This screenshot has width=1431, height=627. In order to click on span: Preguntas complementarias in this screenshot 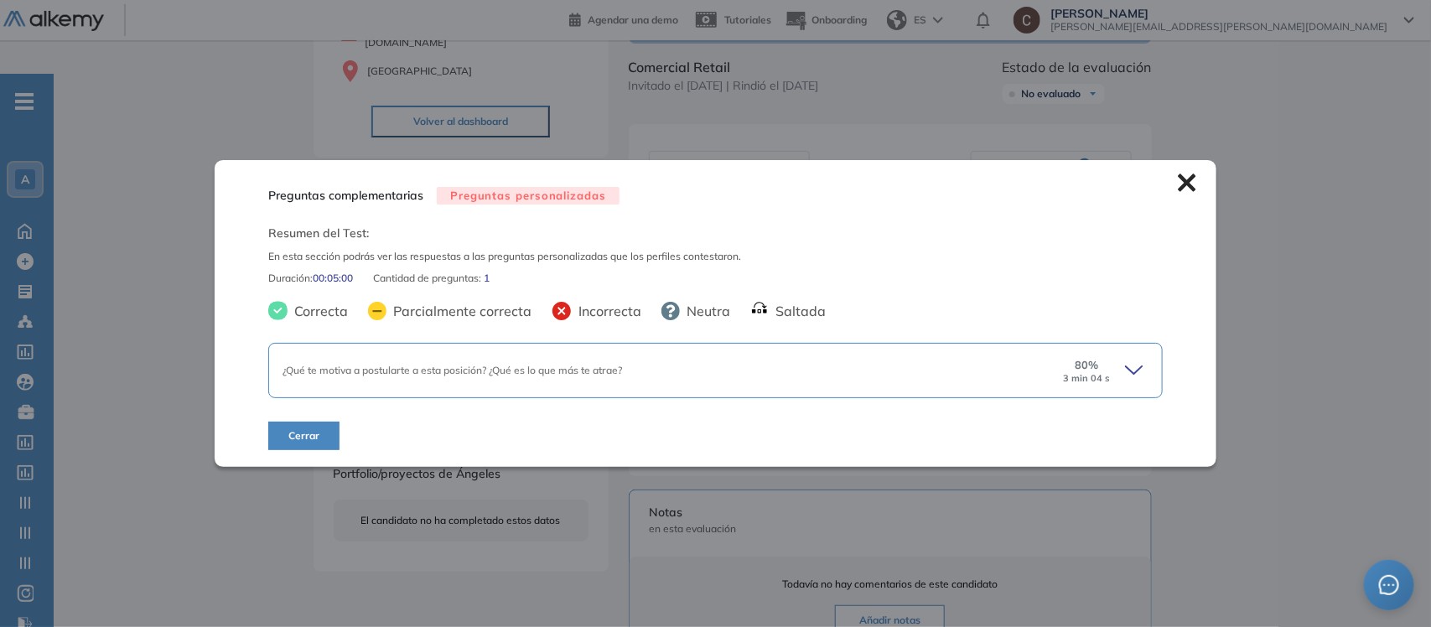, I will do `click(345, 195)`.